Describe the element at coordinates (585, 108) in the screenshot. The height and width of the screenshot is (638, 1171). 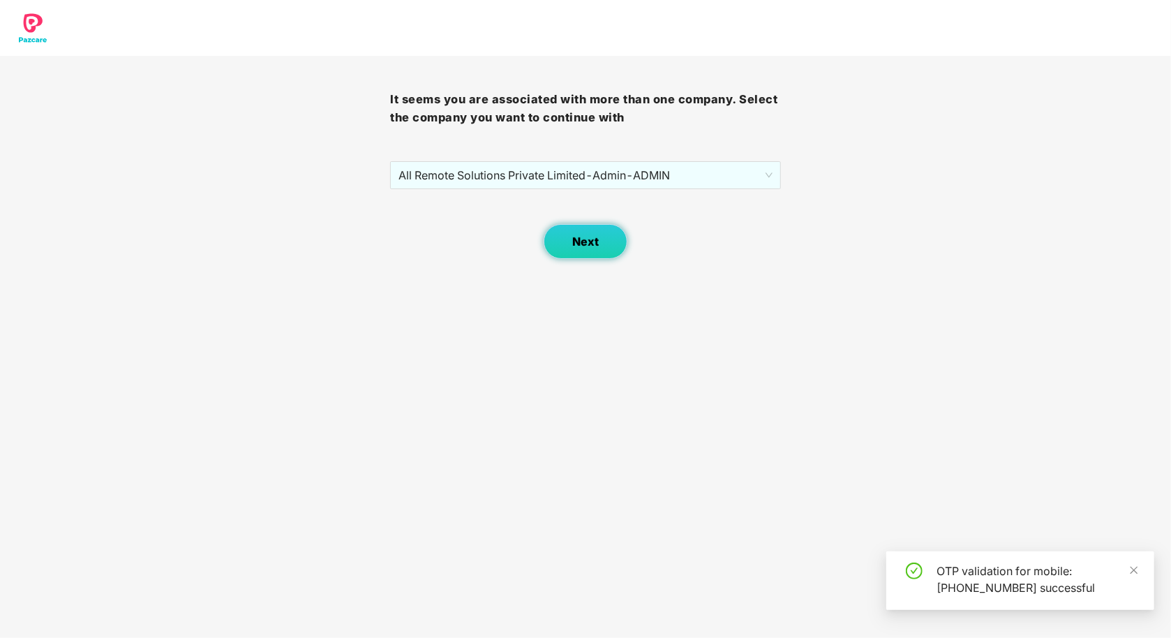
I see `h3: It seems you are associated with more than one company. Select the company you want to continue with` at that location.